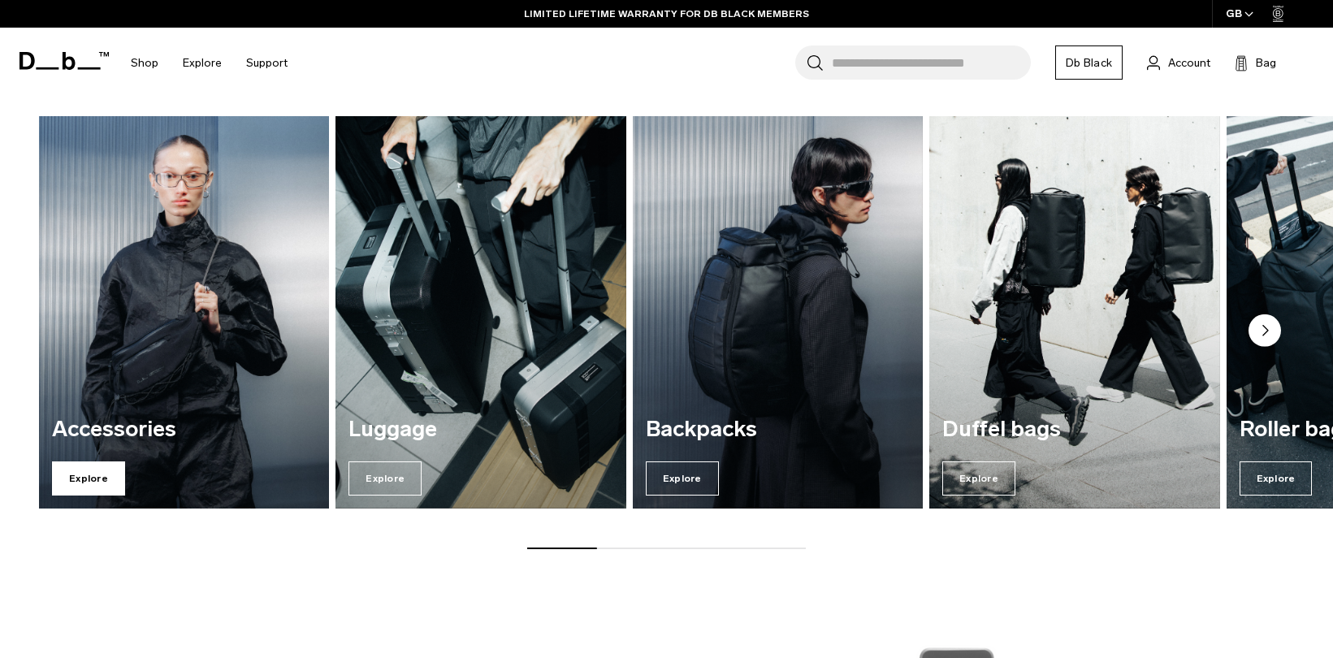  What do you see at coordinates (1074, 312) in the screenshot?
I see `div: 4 / 7` at bounding box center [1074, 312].